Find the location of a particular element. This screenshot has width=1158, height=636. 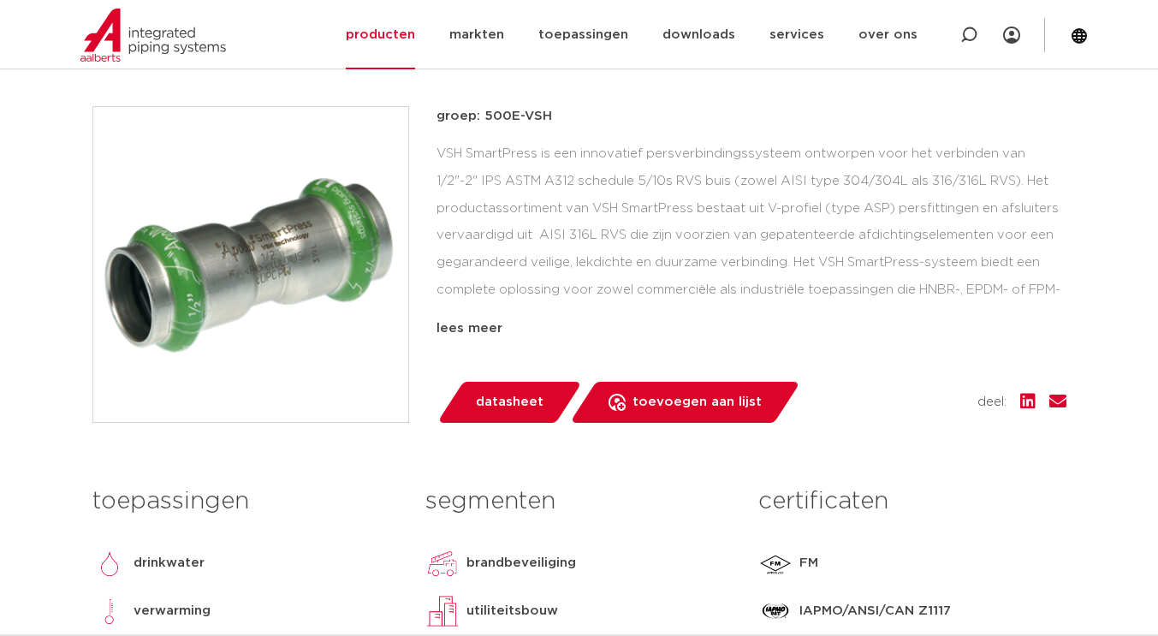

div: lees meer is located at coordinates (752, 329).